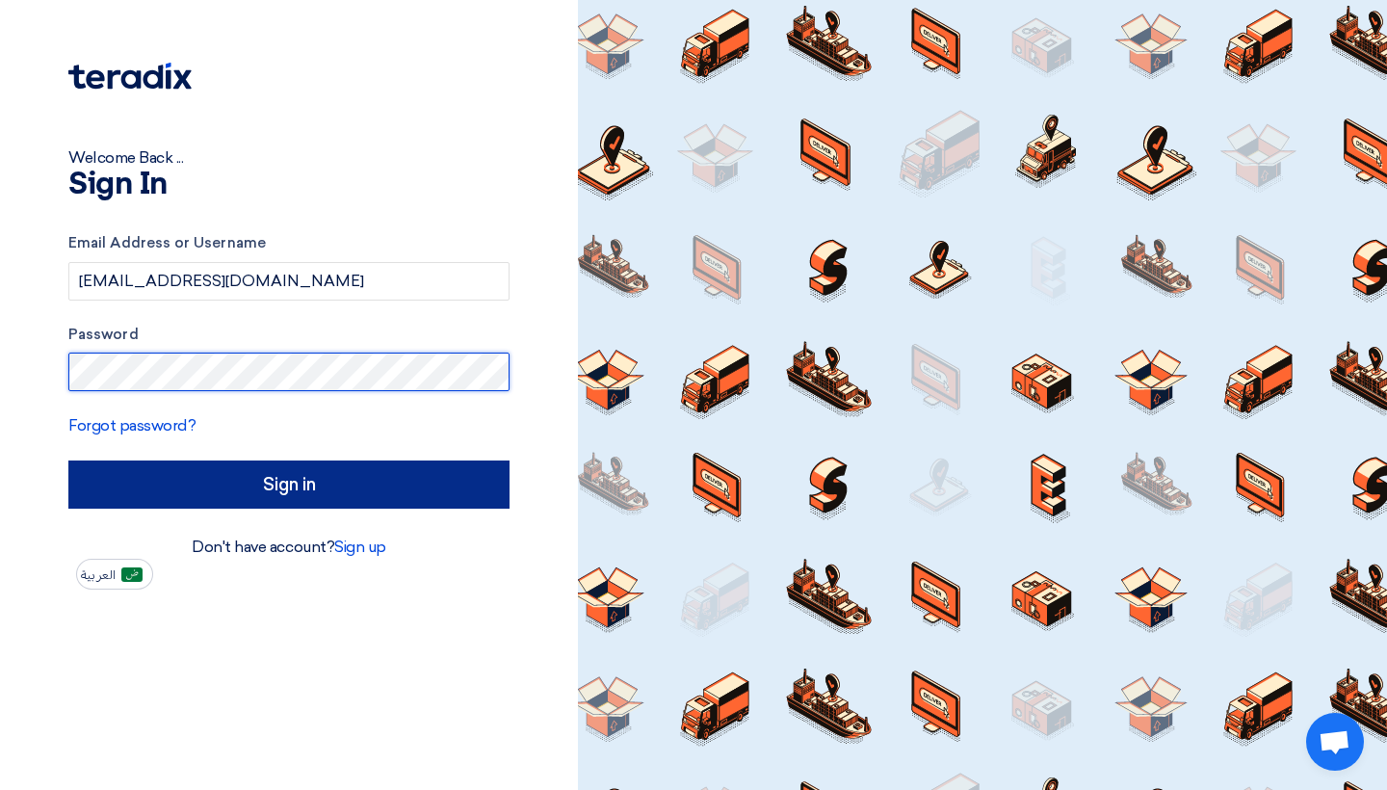  What do you see at coordinates (289, 158) in the screenshot?
I see `div: Welcome Back ...` at bounding box center [289, 158].